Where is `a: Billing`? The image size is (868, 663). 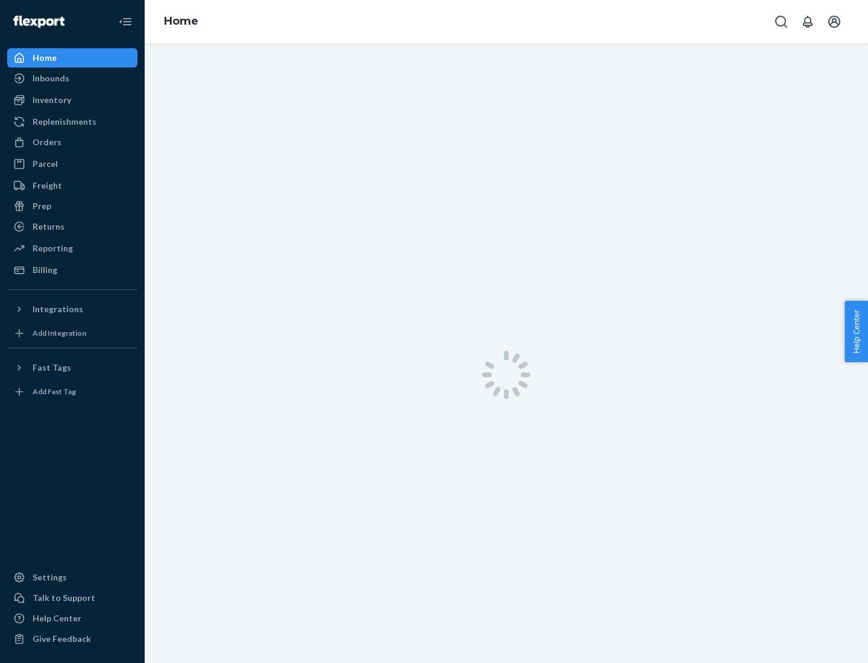 a: Billing is located at coordinates (72, 270).